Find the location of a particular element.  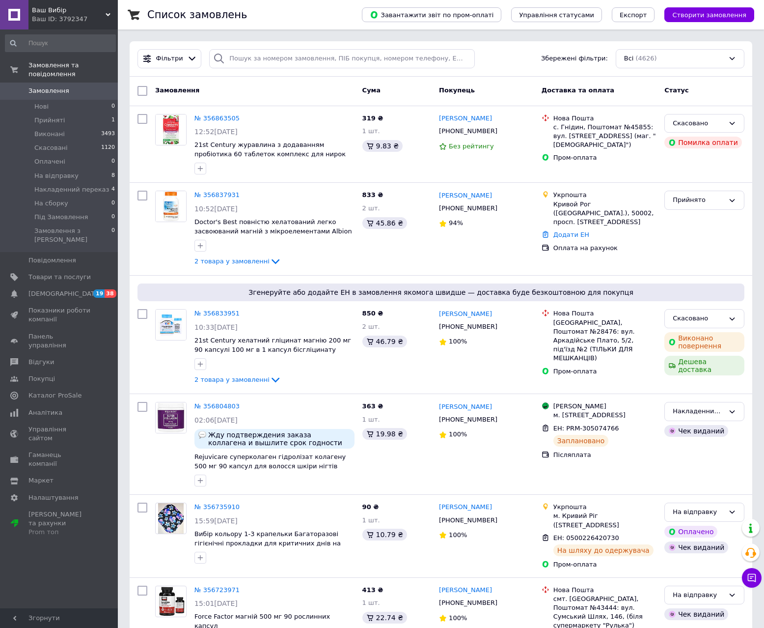

button: Створити замовлення is located at coordinates (709, 15).